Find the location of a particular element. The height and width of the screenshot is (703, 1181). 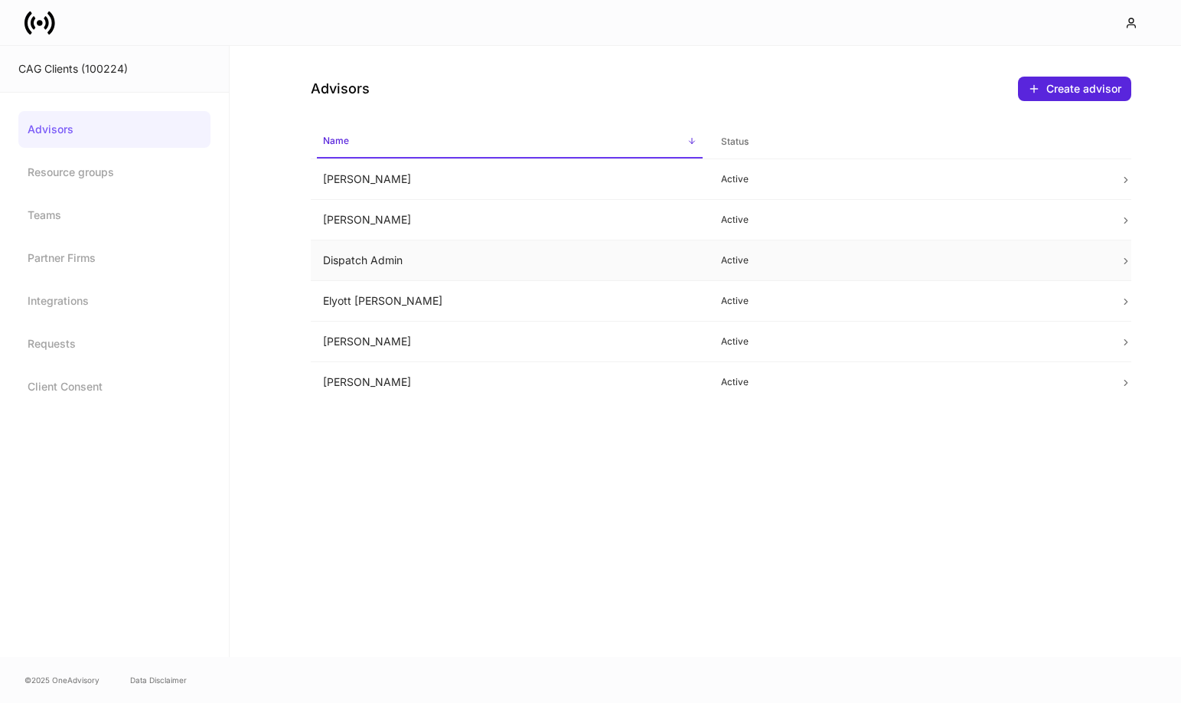

div: Create advisor is located at coordinates (1084, 89).